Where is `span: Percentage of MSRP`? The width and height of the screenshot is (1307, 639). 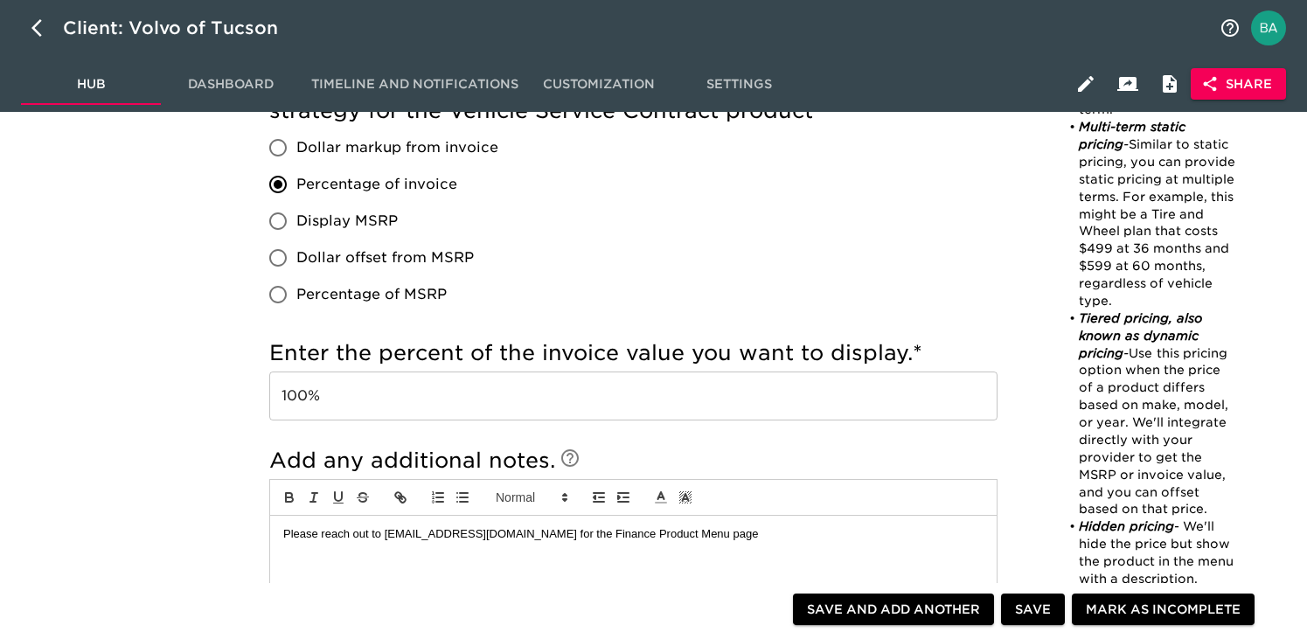 span: Percentage of MSRP is located at coordinates (372, 295).